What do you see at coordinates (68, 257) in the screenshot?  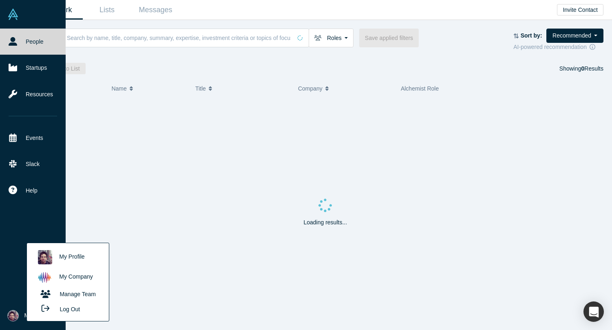 I see `a: My Profile` at bounding box center [68, 257].